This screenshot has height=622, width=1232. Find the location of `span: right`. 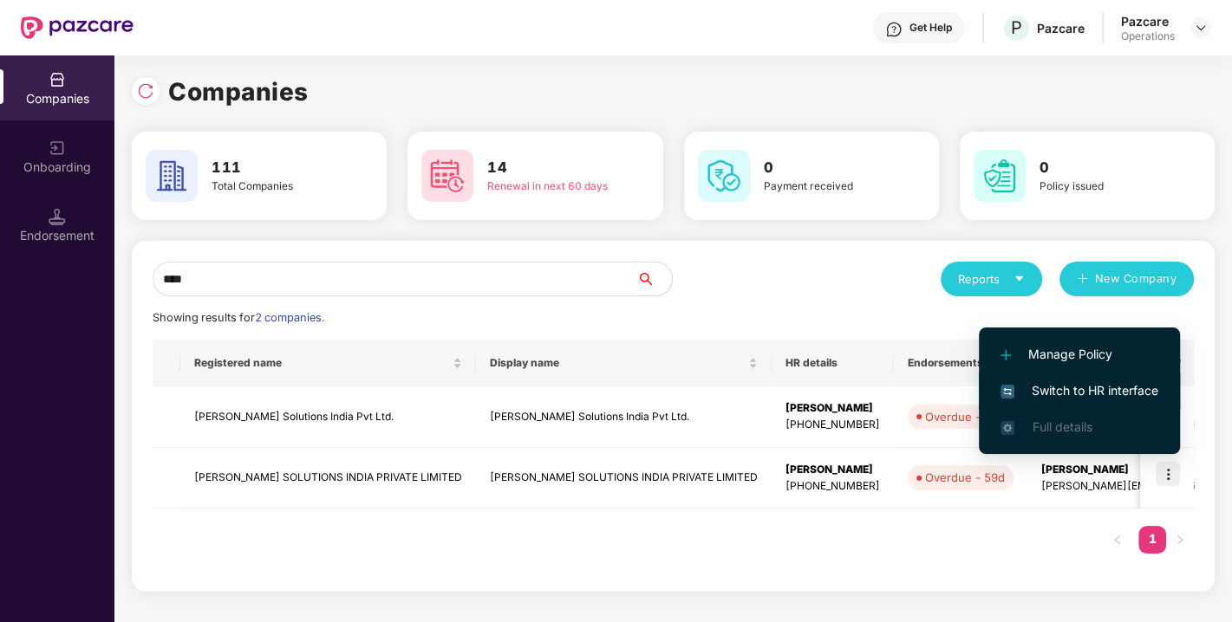

span: right is located at coordinates (1180, 540).